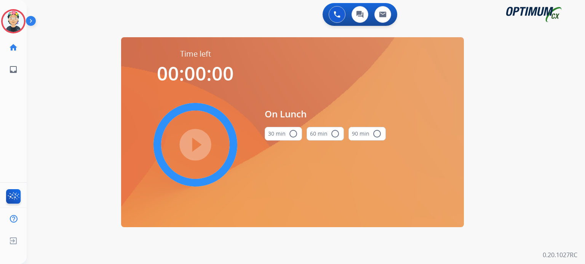  Describe the element at coordinates (195, 54) in the screenshot. I see `span: Time left` at that location.